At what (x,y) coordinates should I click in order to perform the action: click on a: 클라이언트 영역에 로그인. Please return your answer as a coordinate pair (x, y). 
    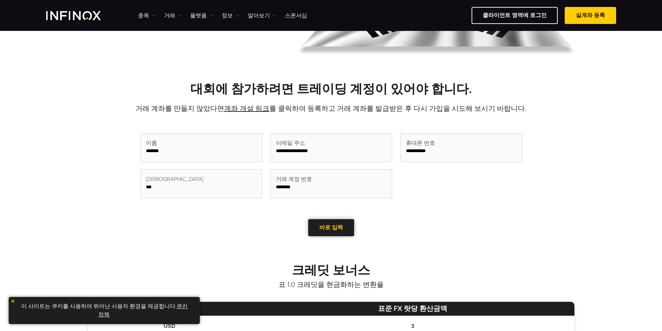
    Looking at the image, I should click on (515, 15).